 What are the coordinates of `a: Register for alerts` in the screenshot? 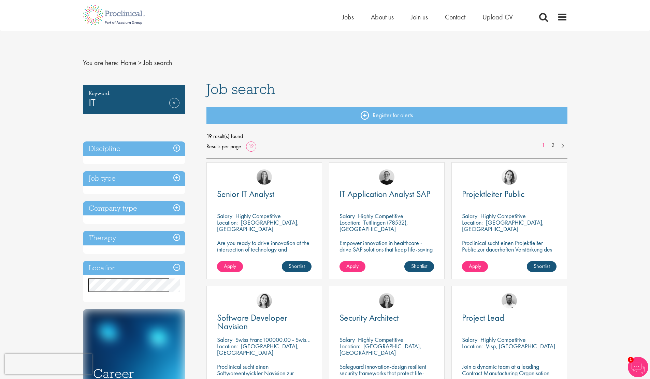 It's located at (387, 115).